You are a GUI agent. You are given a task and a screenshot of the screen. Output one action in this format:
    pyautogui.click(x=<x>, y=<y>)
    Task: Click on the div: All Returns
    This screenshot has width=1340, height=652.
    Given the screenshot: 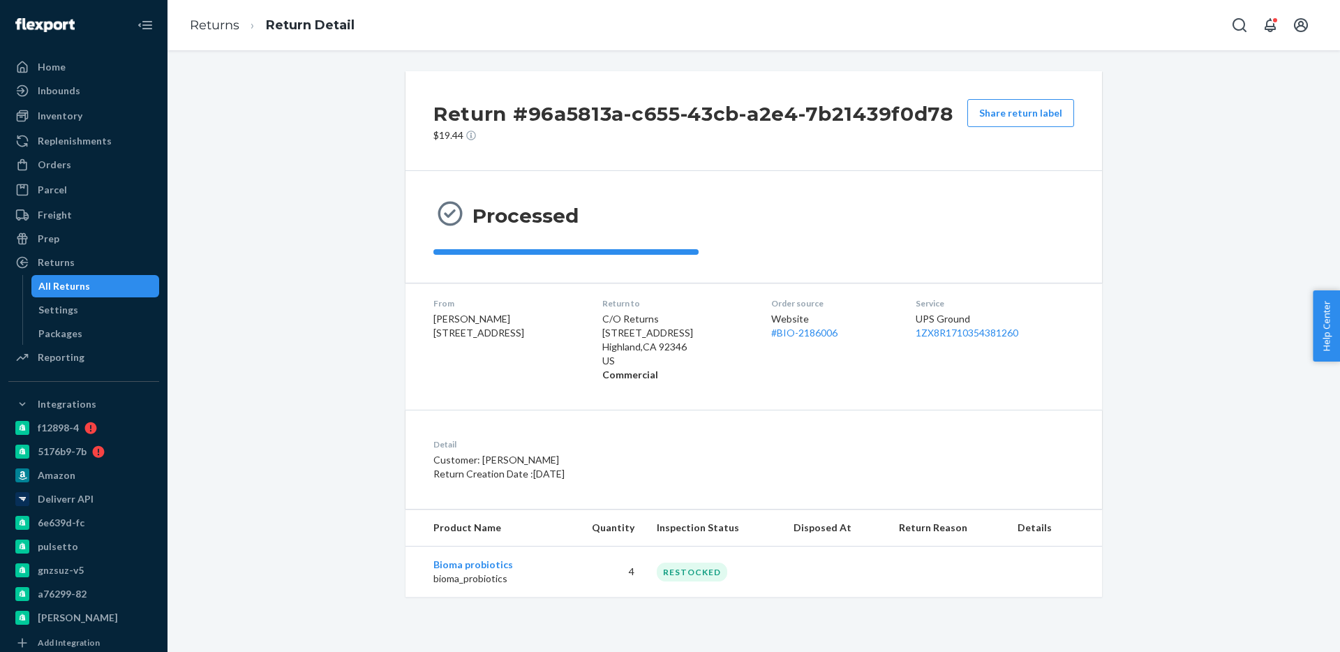 What is the action you would take?
    pyautogui.click(x=64, y=286)
    